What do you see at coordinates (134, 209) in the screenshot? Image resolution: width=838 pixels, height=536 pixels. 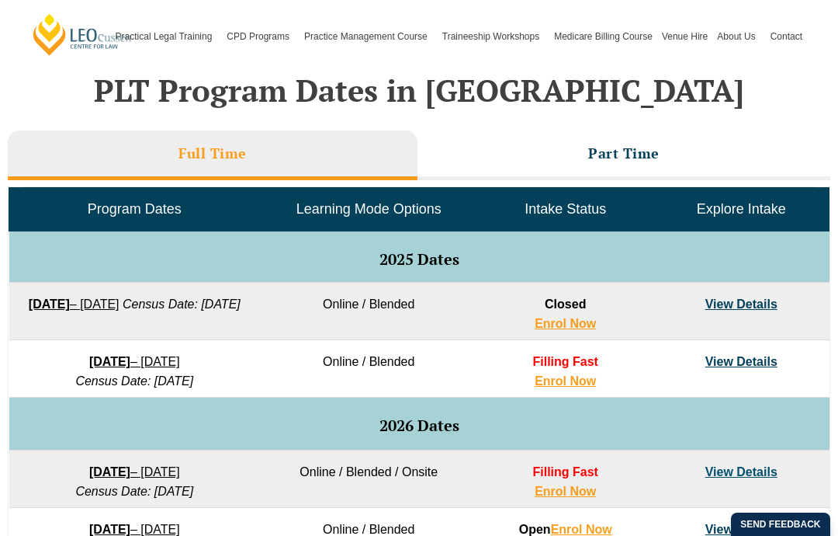 I see `span: Program Dates` at bounding box center [134, 209].